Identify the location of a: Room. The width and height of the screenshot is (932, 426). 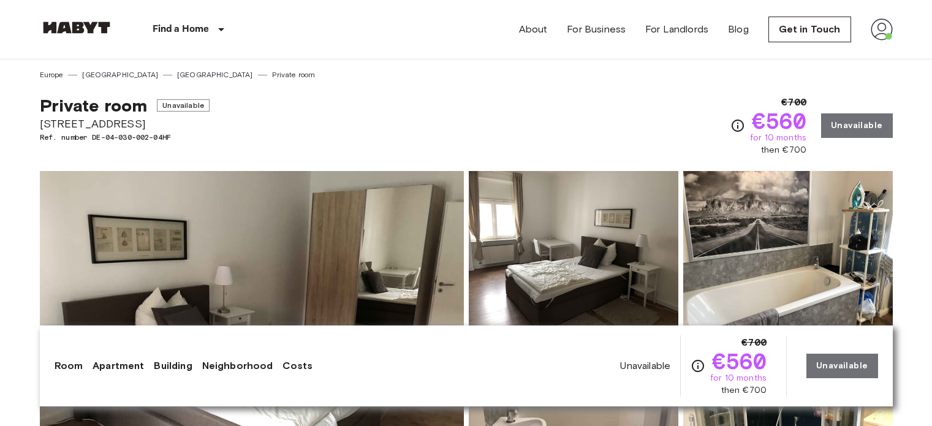
(69, 366).